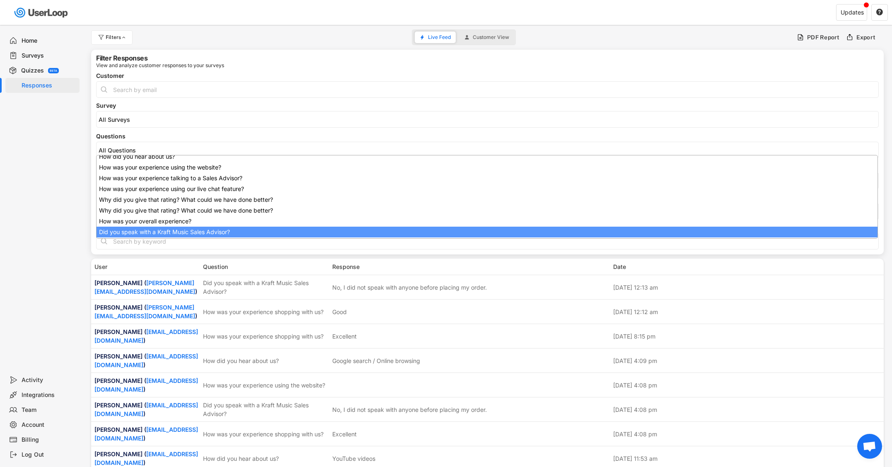  Describe the element at coordinates (49, 410) in the screenshot. I see `div: Team` at that location.